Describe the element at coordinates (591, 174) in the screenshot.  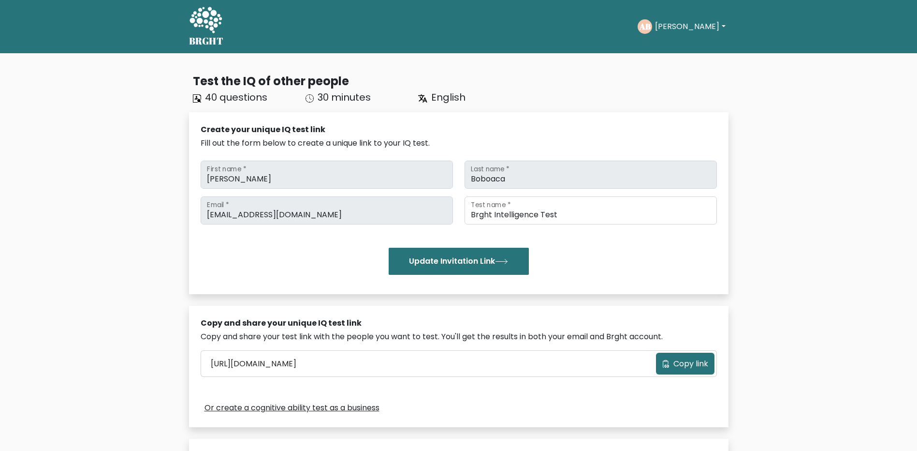
I see `input: Last name` at that location.